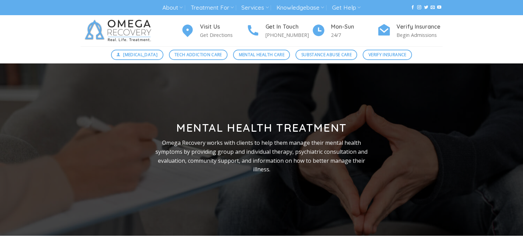  I want to click on h4: Get In Touch, so click(289, 27).